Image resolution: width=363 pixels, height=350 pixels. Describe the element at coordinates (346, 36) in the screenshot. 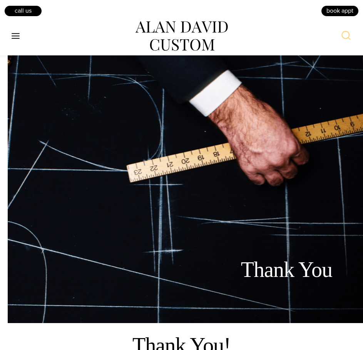

I see `button: View Search Form` at that location.